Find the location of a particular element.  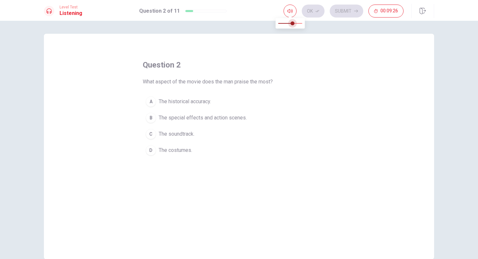

h1: Question 2 of 11 is located at coordinates (159, 11).